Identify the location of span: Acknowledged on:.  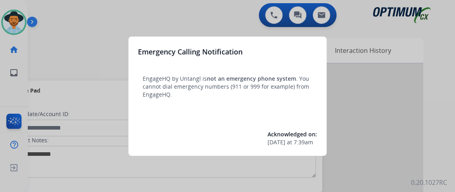
(292, 134).